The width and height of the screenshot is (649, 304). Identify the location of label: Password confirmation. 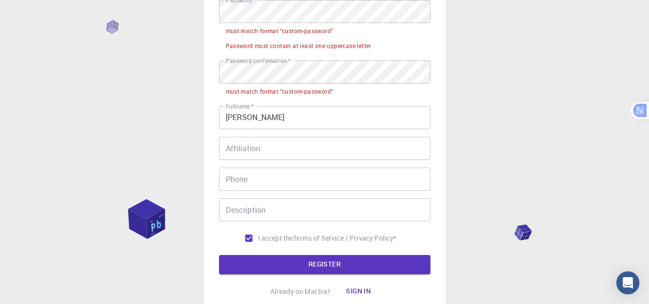
(258, 61).